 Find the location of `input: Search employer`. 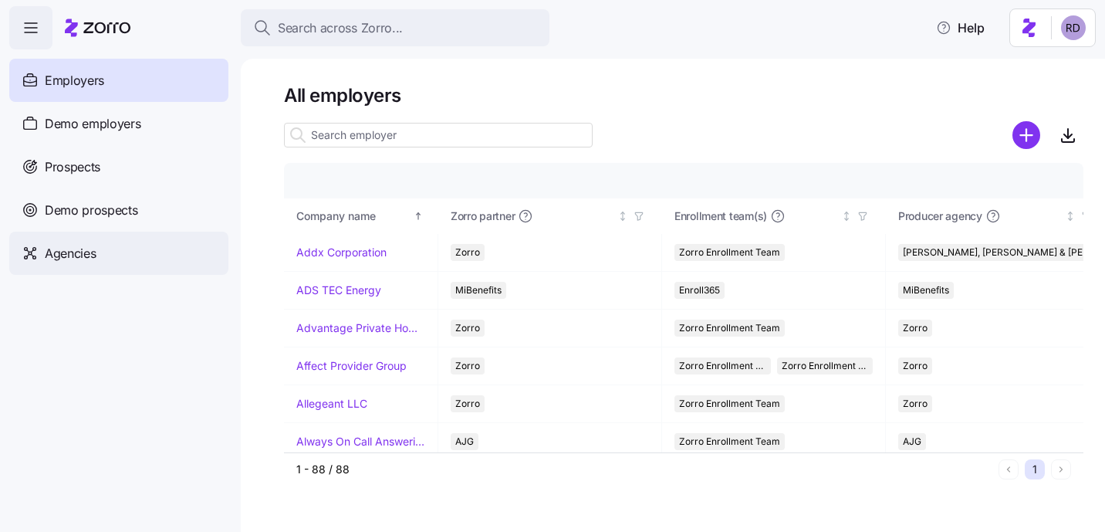

input: Search employer is located at coordinates (438, 135).